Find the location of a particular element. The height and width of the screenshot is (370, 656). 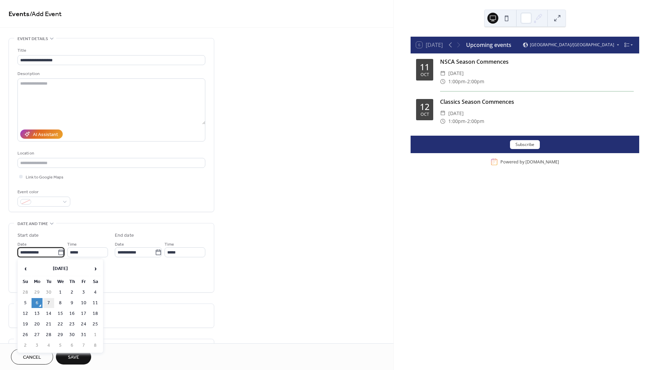

div: 12 is located at coordinates (425, 107).